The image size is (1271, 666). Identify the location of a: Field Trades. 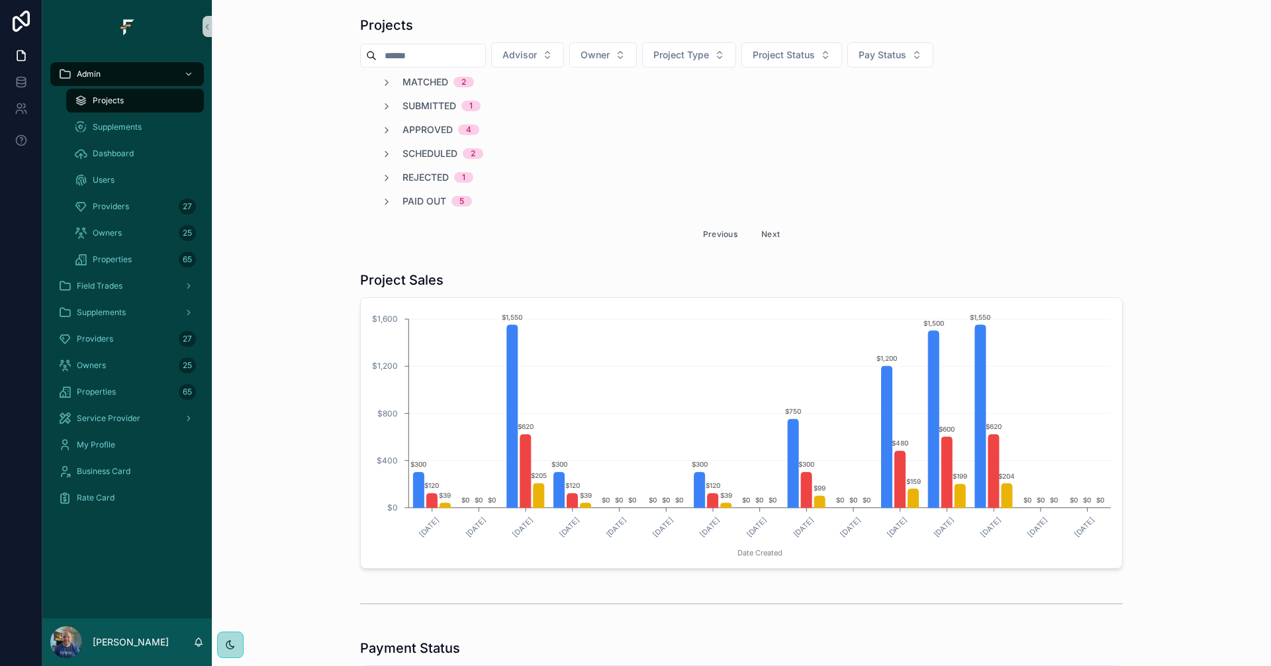
(127, 286).